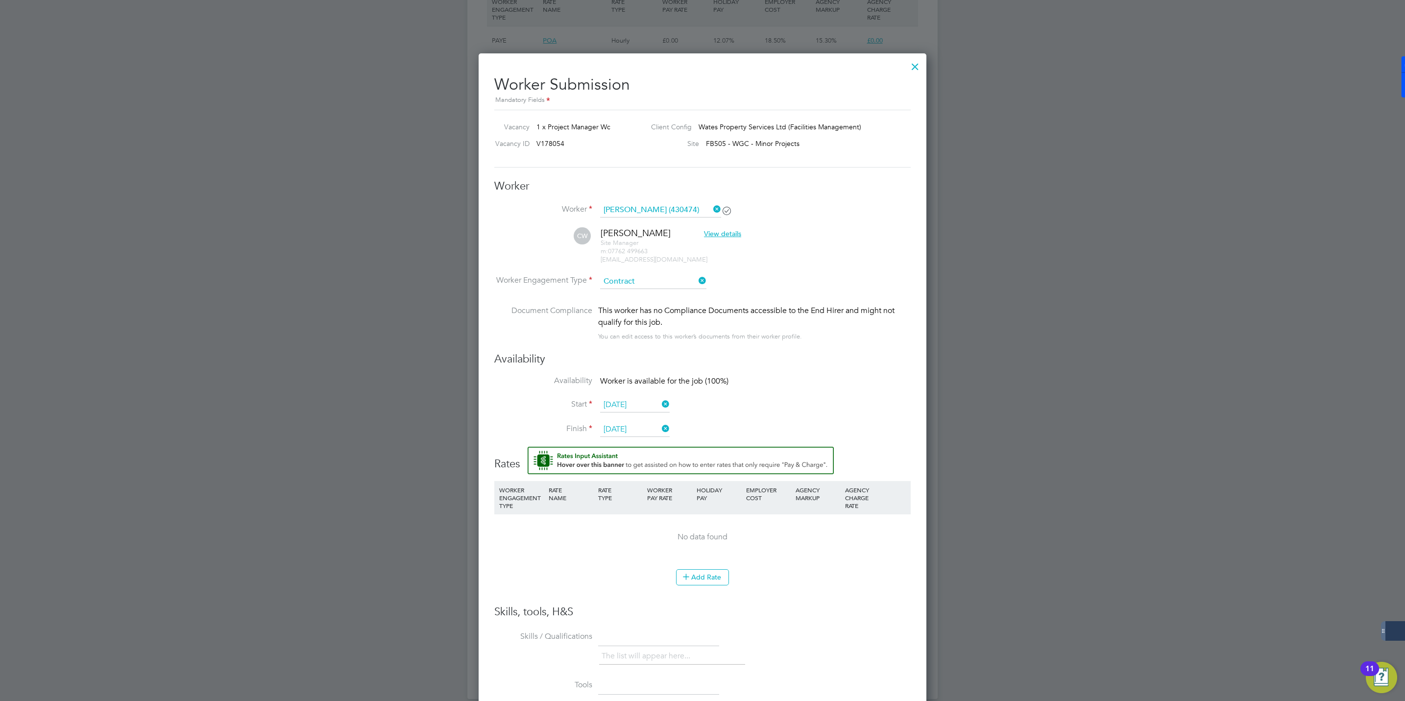 This screenshot has height=701, width=1405. What do you see at coordinates (543, 381) in the screenshot?
I see `label: Availability` at bounding box center [543, 381].